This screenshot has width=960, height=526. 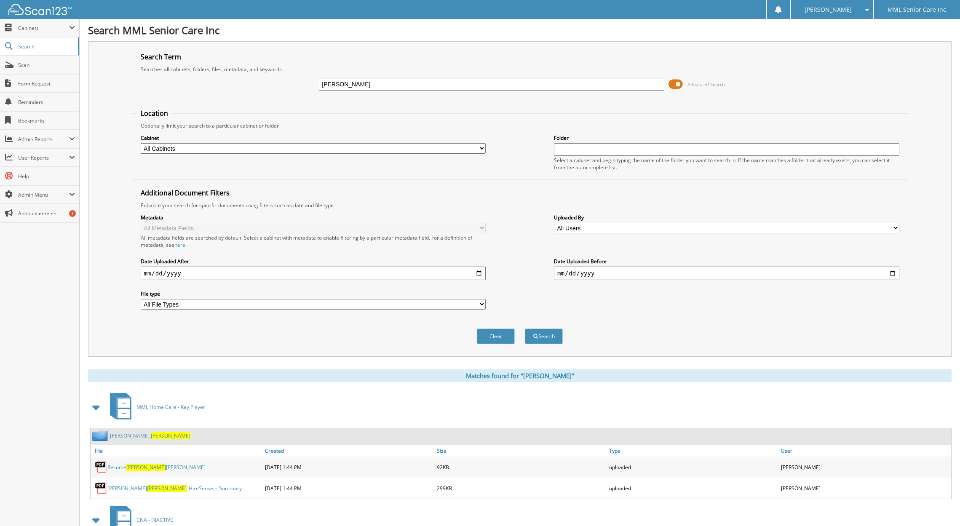 What do you see at coordinates (726, 261) in the screenshot?
I see `label: Date Uploaded Before` at bounding box center [726, 261].